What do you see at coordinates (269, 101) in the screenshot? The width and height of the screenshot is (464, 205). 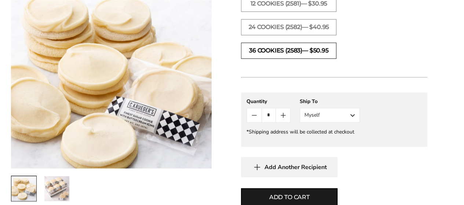 I see `div: Quantity` at bounding box center [269, 101].